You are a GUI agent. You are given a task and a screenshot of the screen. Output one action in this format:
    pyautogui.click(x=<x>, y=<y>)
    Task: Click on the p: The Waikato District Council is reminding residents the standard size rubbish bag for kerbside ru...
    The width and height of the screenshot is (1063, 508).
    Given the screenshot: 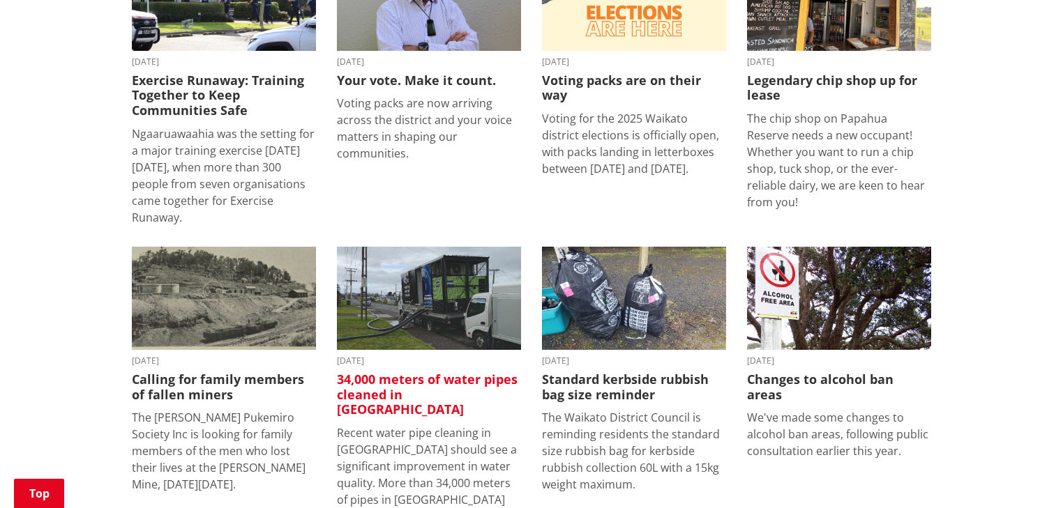 What is the action you would take?
    pyautogui.click(x=634, y=451)
    